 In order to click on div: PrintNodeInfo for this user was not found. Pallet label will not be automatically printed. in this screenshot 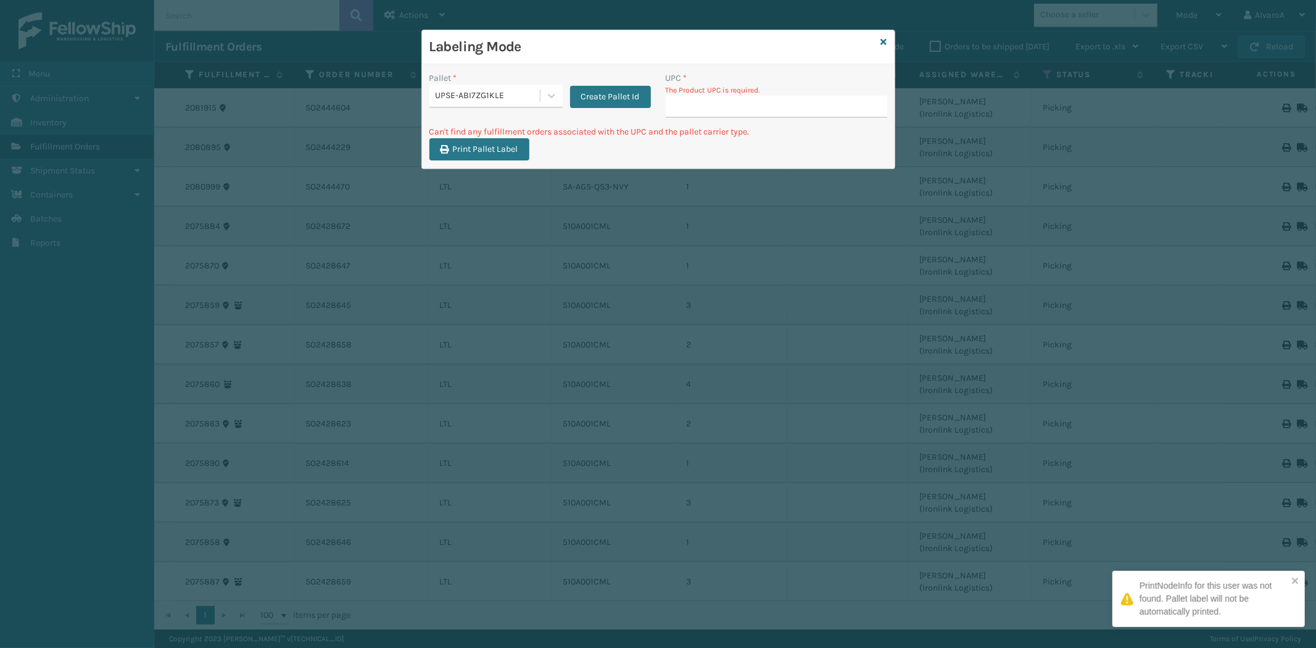, I will do `click(1214, 598)`.